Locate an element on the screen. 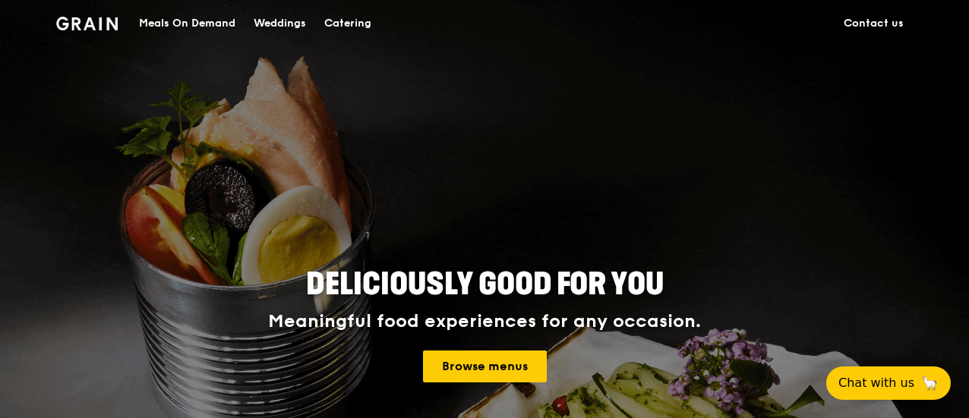  a: Browse menus is located at coordinates (484, 367).